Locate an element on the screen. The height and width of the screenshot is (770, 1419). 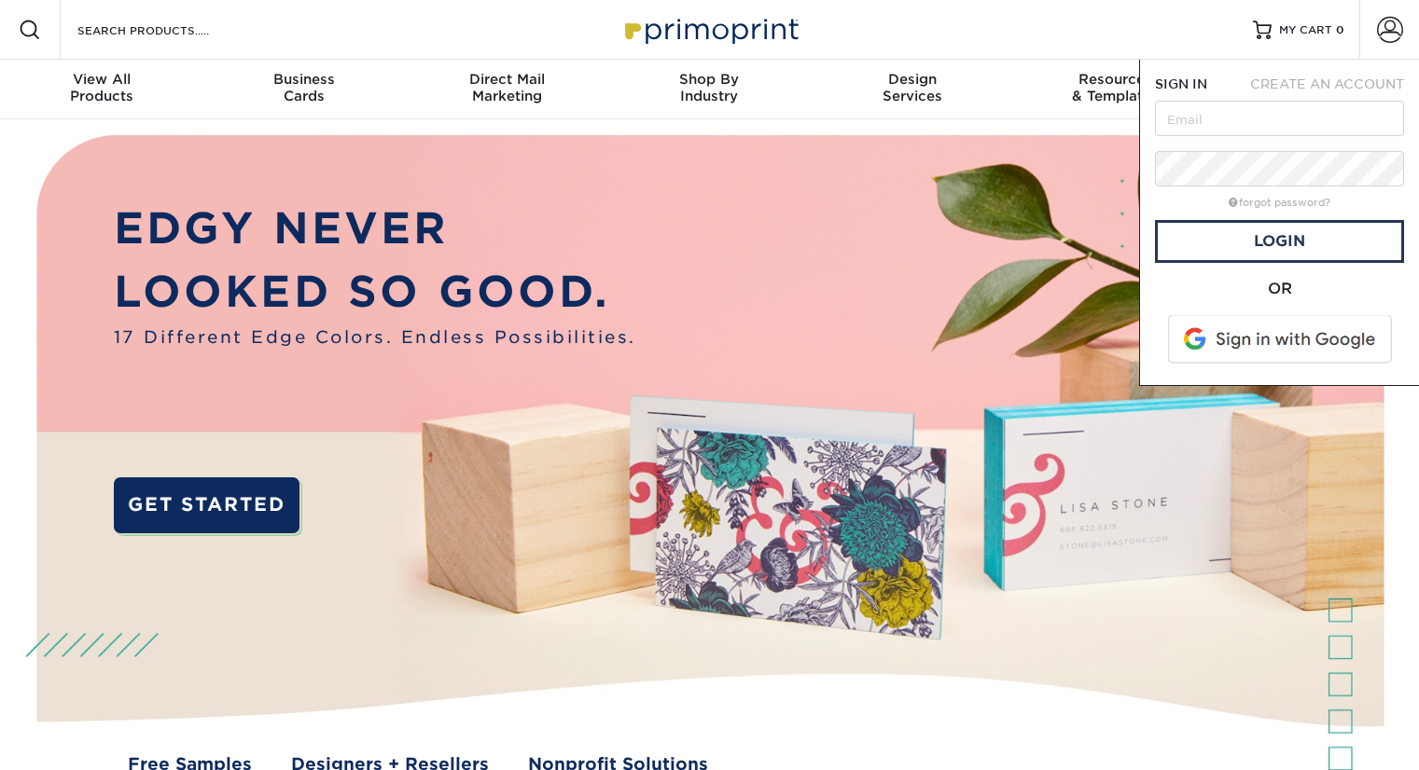
a: Login is located at coordinates (1279, 242).